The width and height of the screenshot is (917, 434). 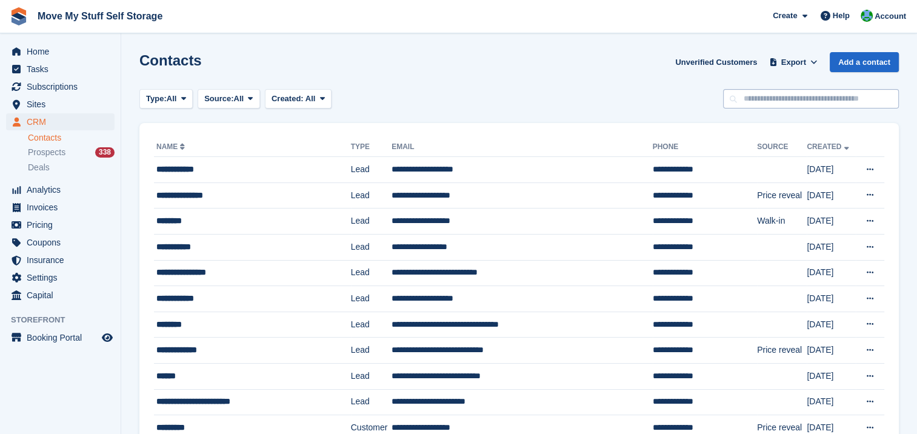 I want to click on span: Prospects, so click(x=47, y=152).